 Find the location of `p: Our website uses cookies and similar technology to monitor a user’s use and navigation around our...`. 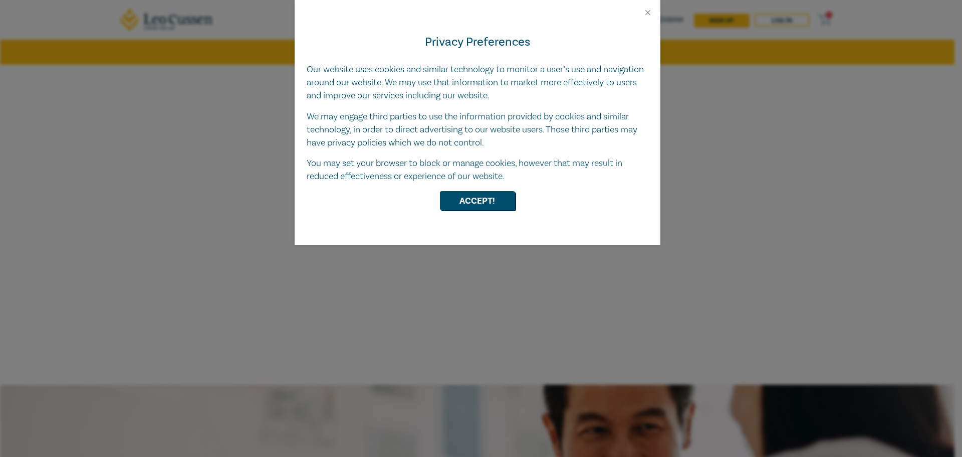

p: Our website uses cookies and similar technology to monitor a user’s use and navigation around our... is located at coordinates (478, 83).